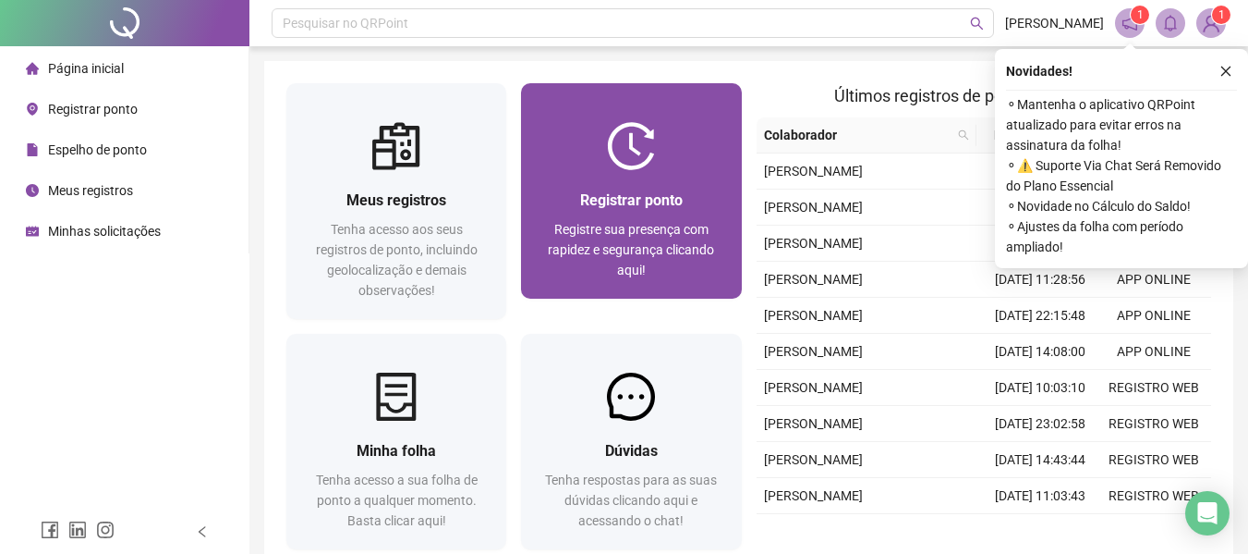 Image resolution: width=1248 pixels, height=554 pixels. Describe the element at coordinates (1122, 237) in the screenshot. I see `span: ⚬ Ajustes da folha com período ampliado!` at that location.